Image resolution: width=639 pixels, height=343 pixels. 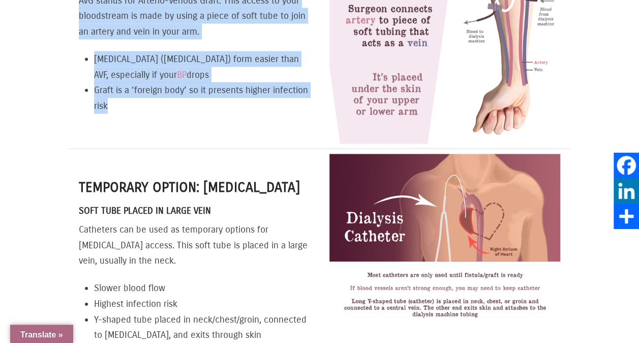 I want to click on a: BP, so click(x=182, y=75).